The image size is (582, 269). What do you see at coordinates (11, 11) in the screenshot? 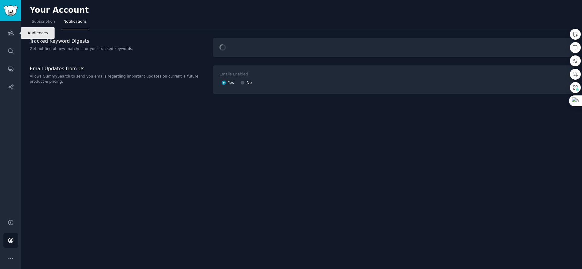
I see `img: GummySearch logo` at bounding box center [11, 11].